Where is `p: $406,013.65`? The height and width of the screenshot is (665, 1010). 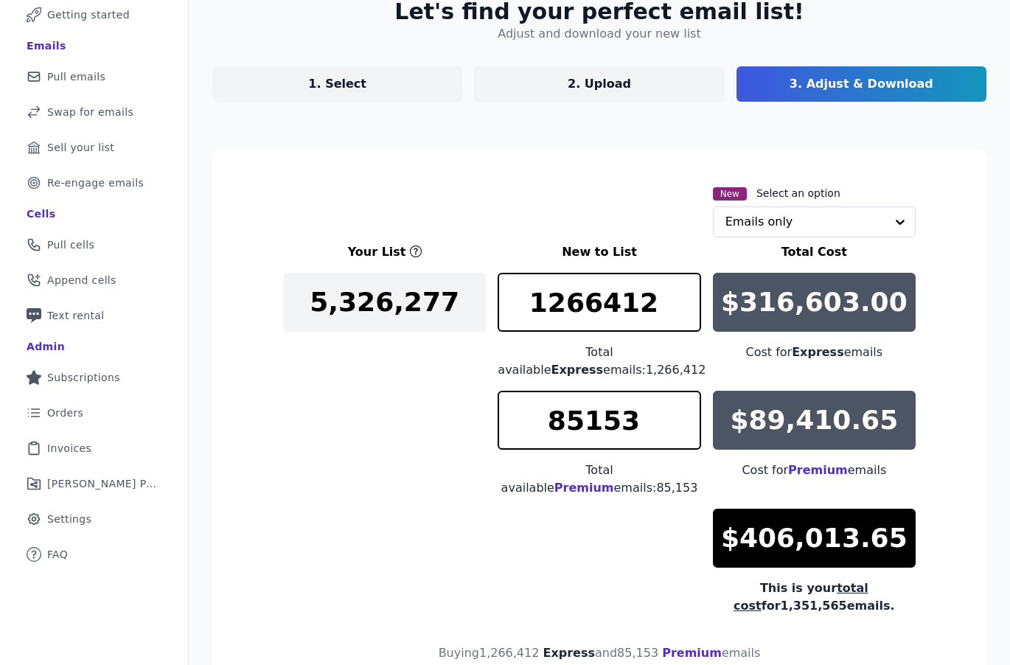 p: $406,013.65 is located at coordinates (814, 538).